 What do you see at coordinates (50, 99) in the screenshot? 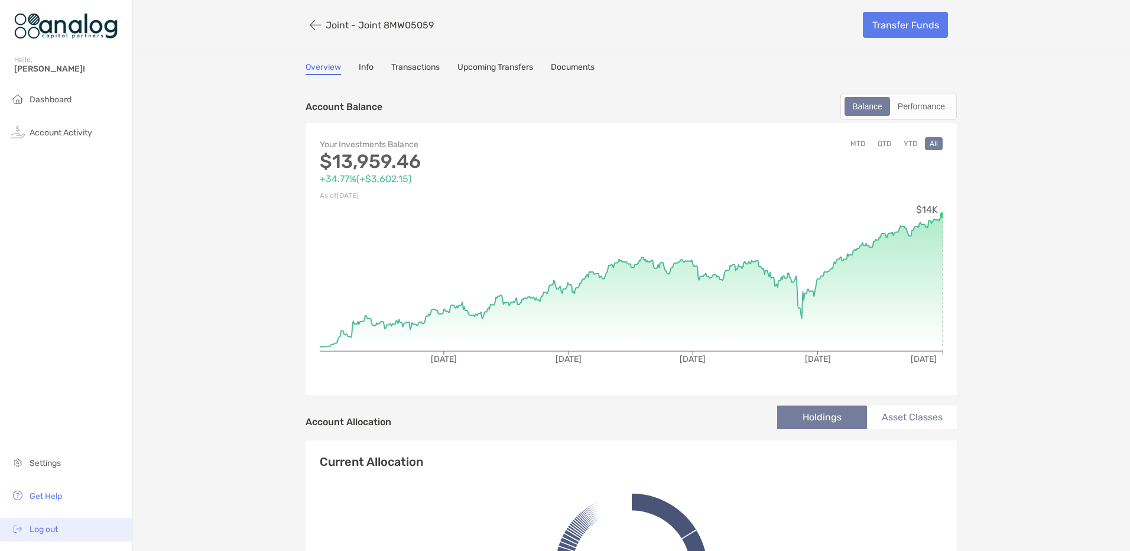
I see `span: Dashboard` at bounding box center [50, 99].